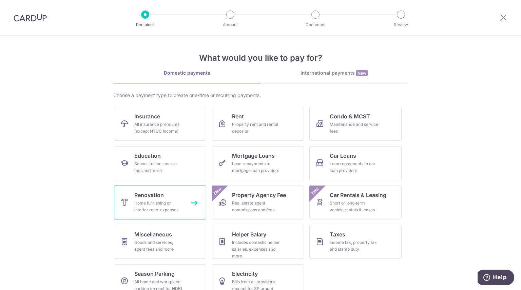 This screenshot has width=521, height=290. I want to click on span: Renovation, so click(149, 195).